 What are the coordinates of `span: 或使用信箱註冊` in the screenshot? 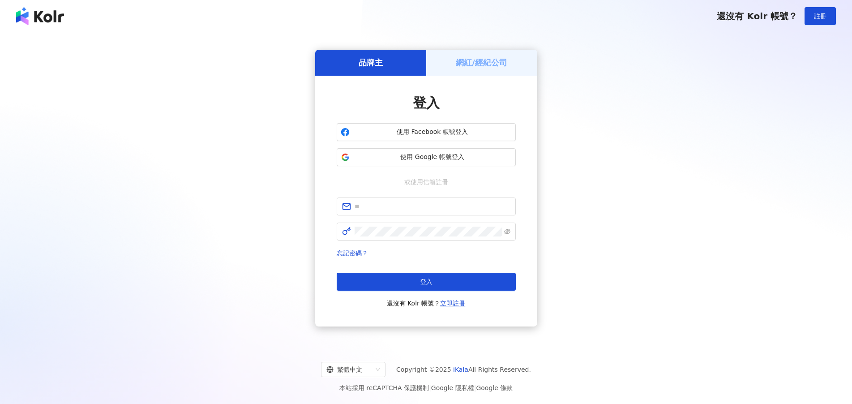 It's located at (426, 182).